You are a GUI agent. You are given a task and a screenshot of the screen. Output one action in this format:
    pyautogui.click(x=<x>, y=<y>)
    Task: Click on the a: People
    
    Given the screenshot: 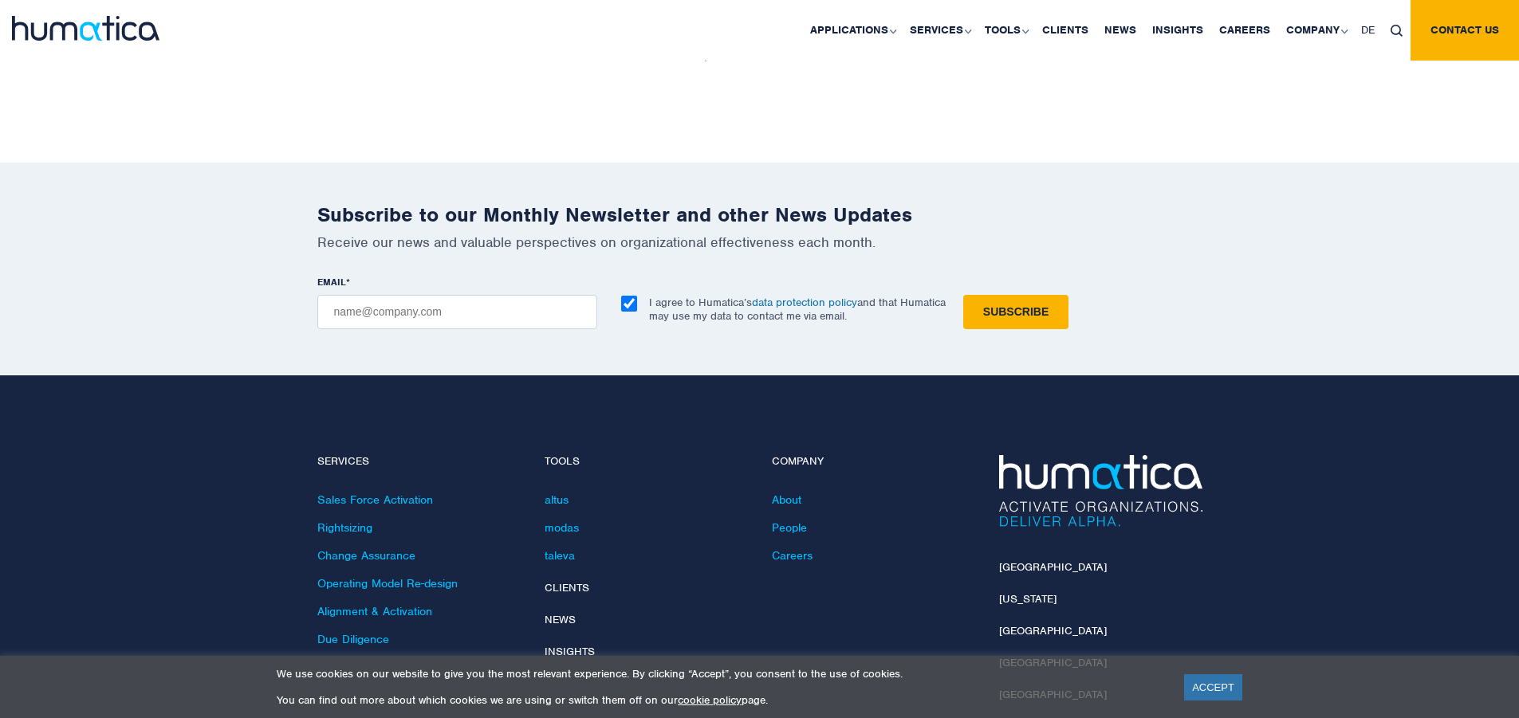 What is the action you would take?
    pyautogui.click(x=789, y=528)
    